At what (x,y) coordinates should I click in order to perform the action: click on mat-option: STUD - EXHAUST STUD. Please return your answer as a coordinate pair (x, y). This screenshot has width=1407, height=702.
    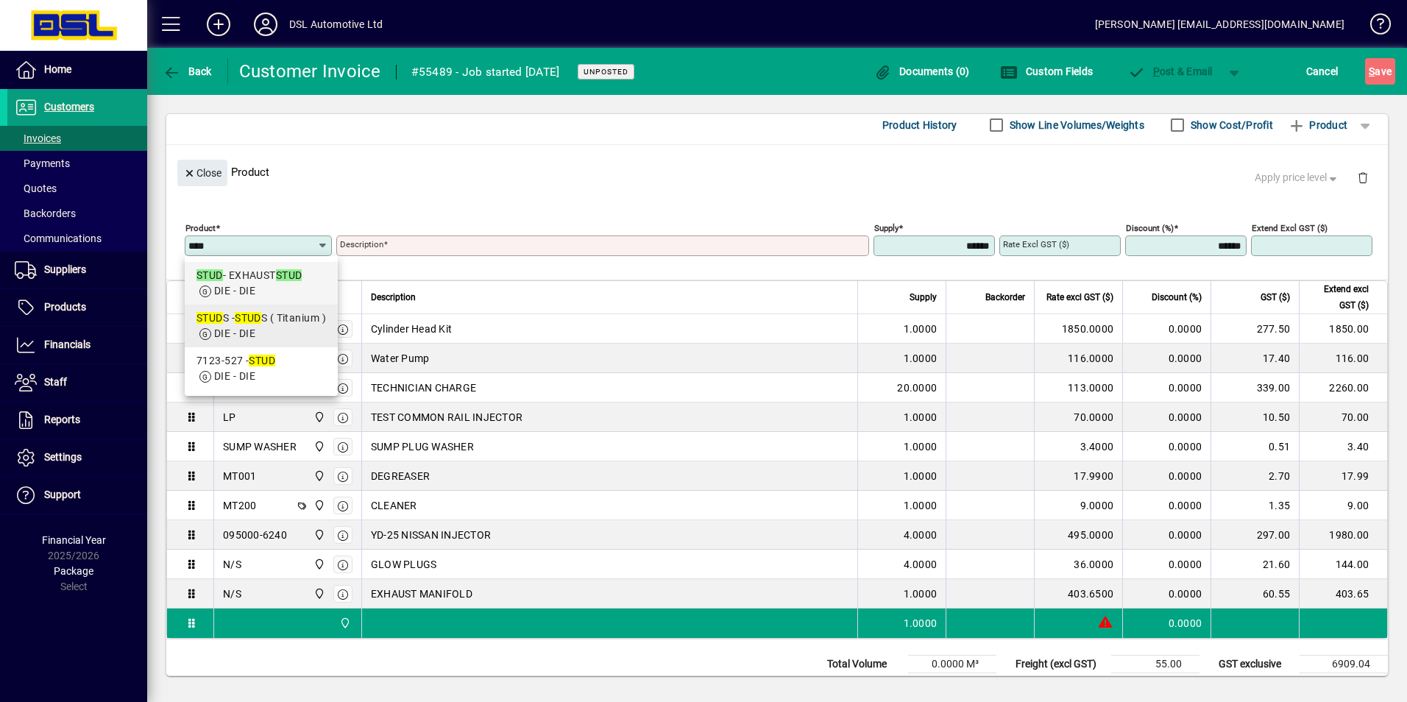
    Looking at the image, I should click on (261, 283).